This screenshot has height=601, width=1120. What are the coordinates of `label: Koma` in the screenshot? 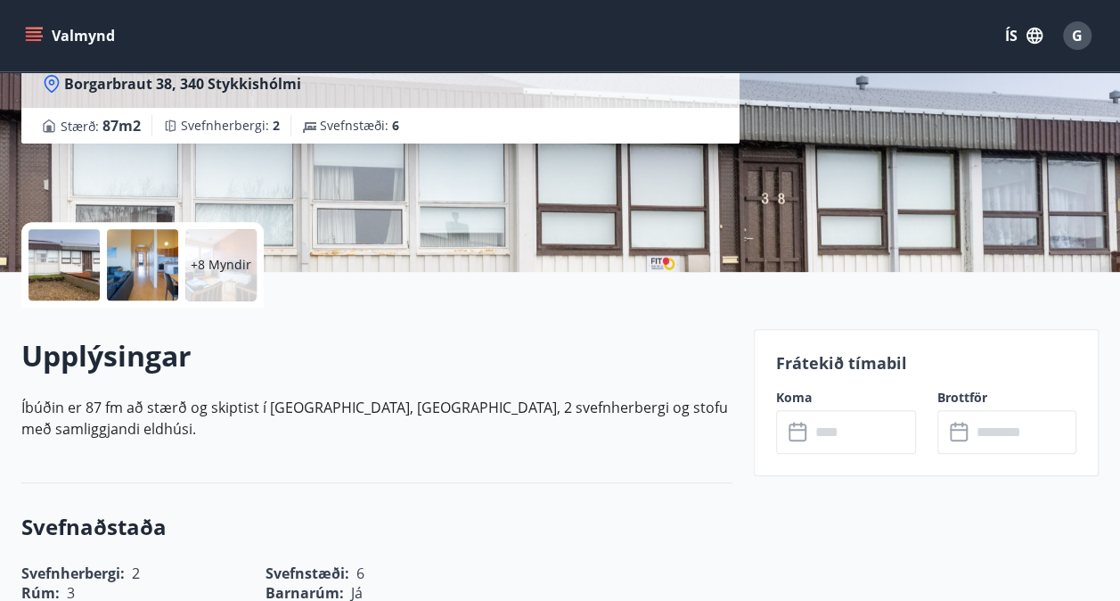 It's located at (846, 397).